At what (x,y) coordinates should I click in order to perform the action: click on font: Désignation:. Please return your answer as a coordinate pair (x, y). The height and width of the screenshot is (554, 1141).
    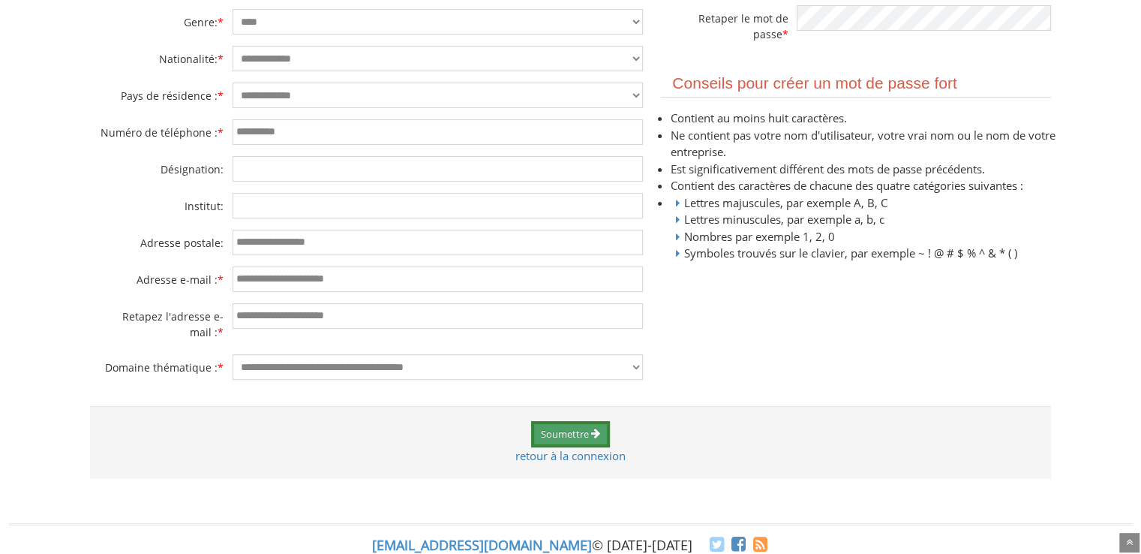
    Looking at the image, I should click on (192, 169).